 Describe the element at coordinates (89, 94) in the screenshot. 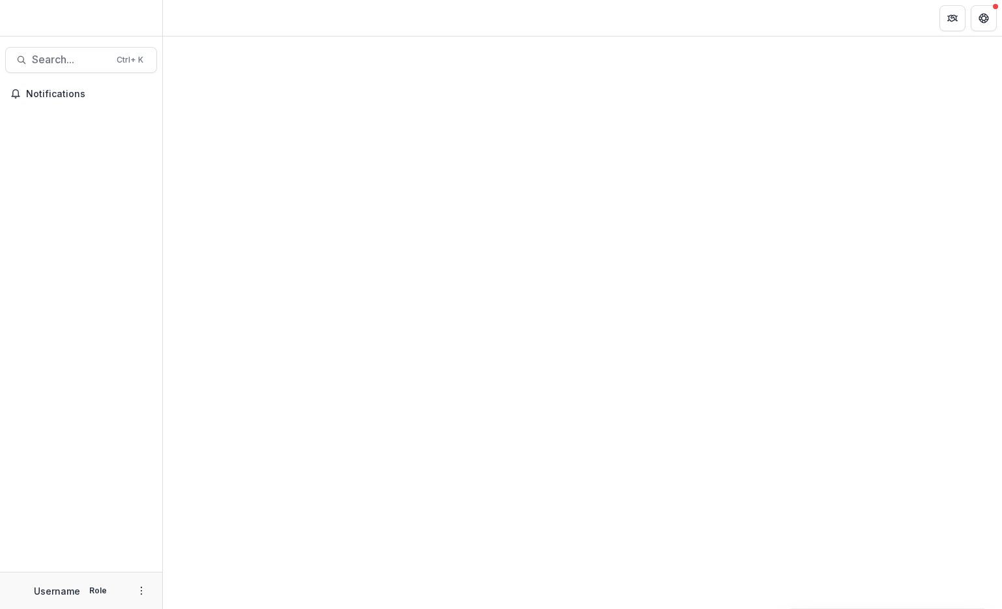

I see `span: Notifications` at that location.